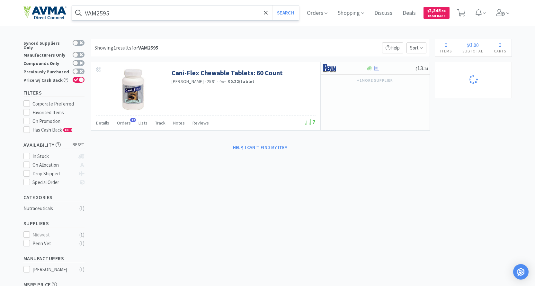 This screenshot has height=286, width=535. I want to click on span: 13, so click(422, 68).